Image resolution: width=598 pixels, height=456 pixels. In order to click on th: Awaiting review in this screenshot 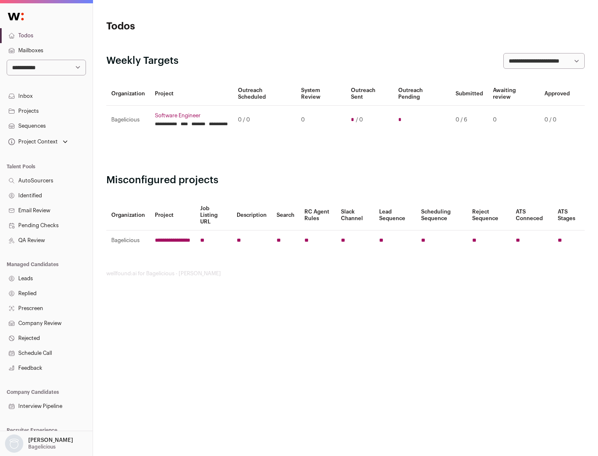, I will do `click(513, 94)`.